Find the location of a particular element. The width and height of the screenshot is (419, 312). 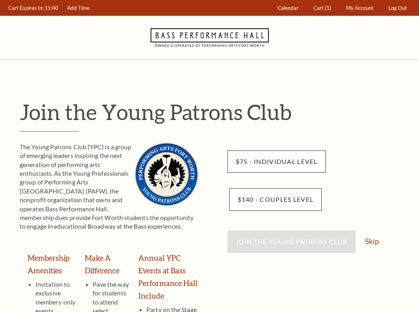

a: Add Time is located at coordinates (78, 8).